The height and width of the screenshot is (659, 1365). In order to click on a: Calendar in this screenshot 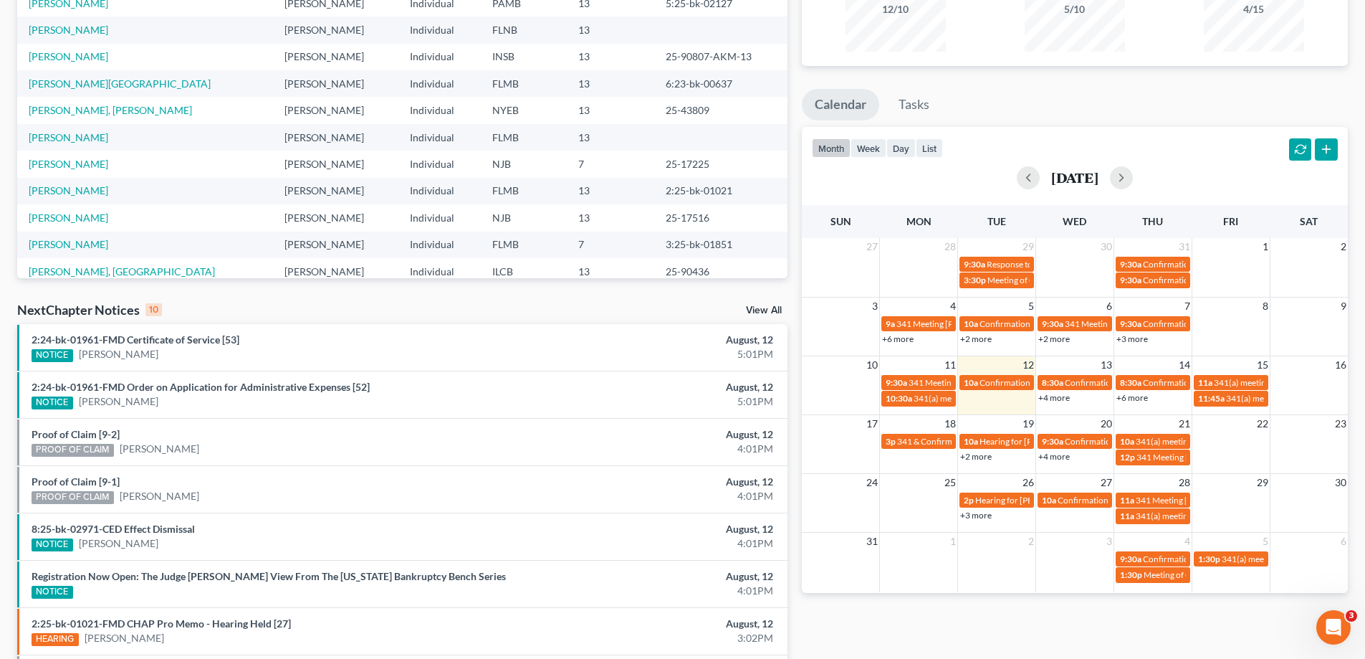, I will do `click(841, 105)`.